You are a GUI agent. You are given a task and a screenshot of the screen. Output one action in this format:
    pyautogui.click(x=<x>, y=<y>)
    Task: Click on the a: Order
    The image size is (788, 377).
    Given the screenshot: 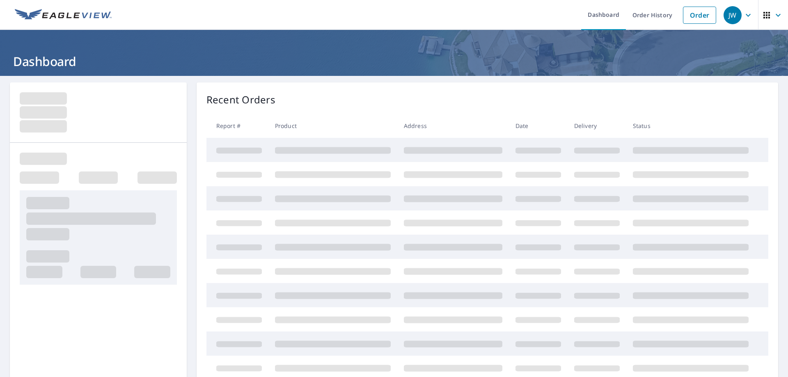 What is the action you would take?
    pyautogui.click(x=699, y=15)
    